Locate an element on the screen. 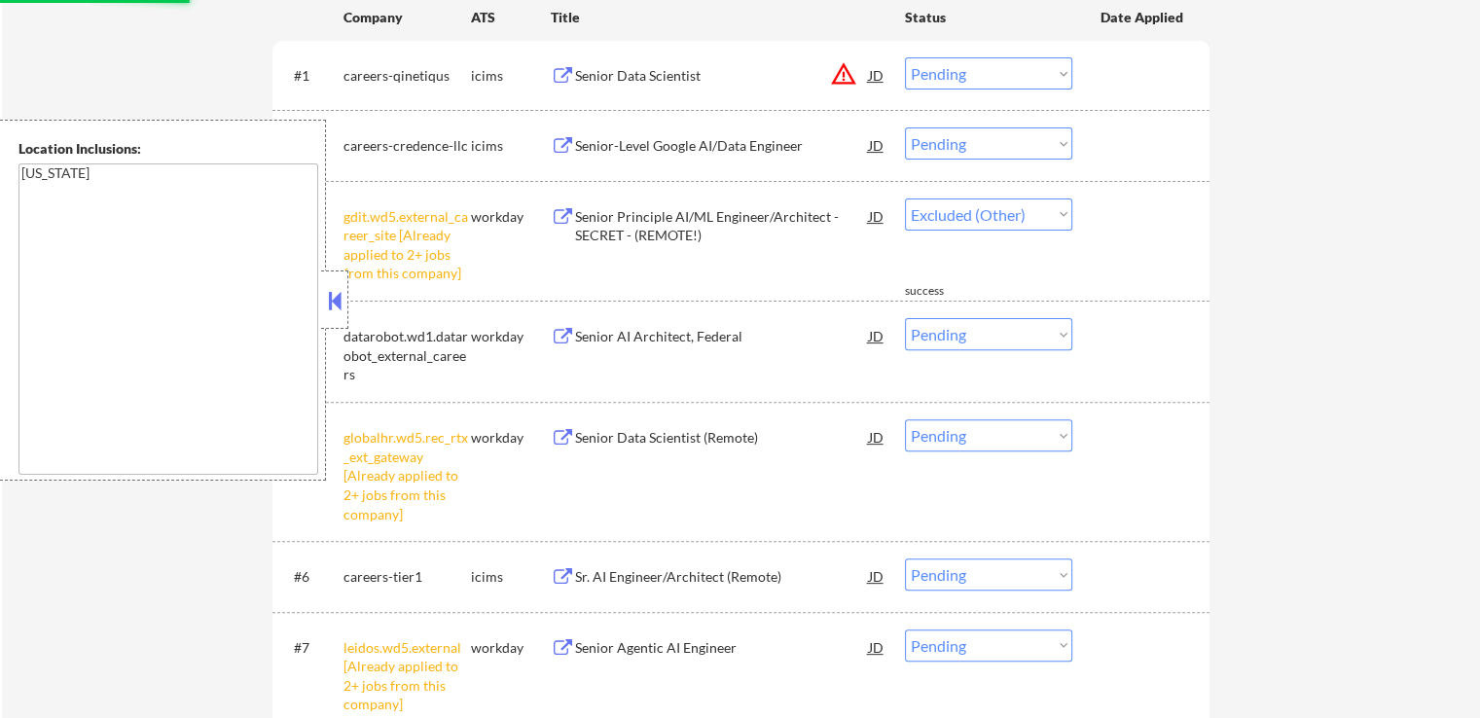 The width and height of the screenshot is (1480, 718). div: Sr. AI Engineer/Architect (Remote) is located at coordinates (722, 577).